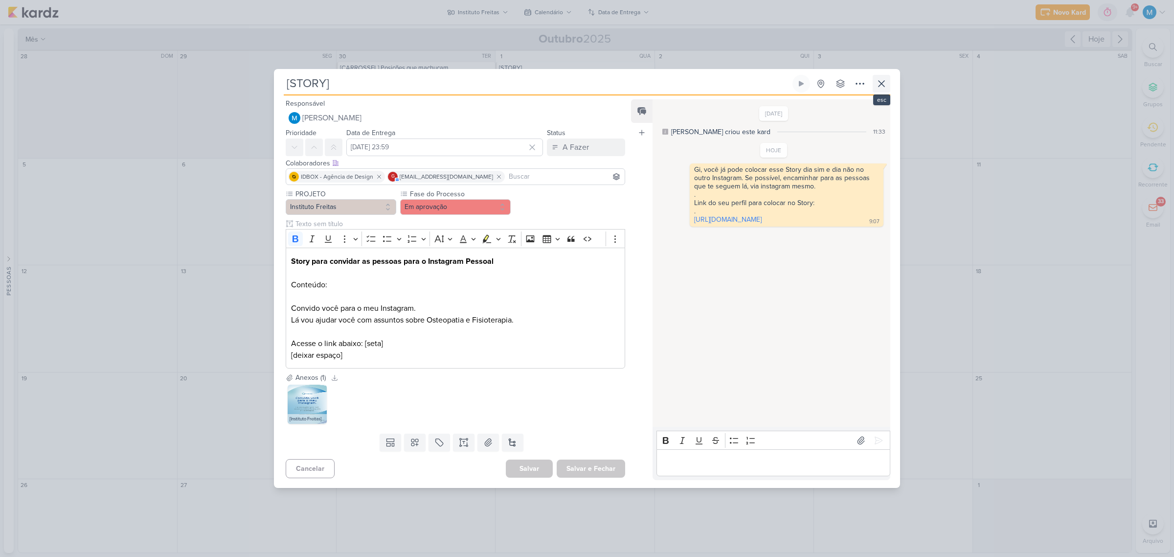 The image size is (1174, 557). Describe the element at coordinates (556, 133) in the screenshot. I see `label: Status` at that location.